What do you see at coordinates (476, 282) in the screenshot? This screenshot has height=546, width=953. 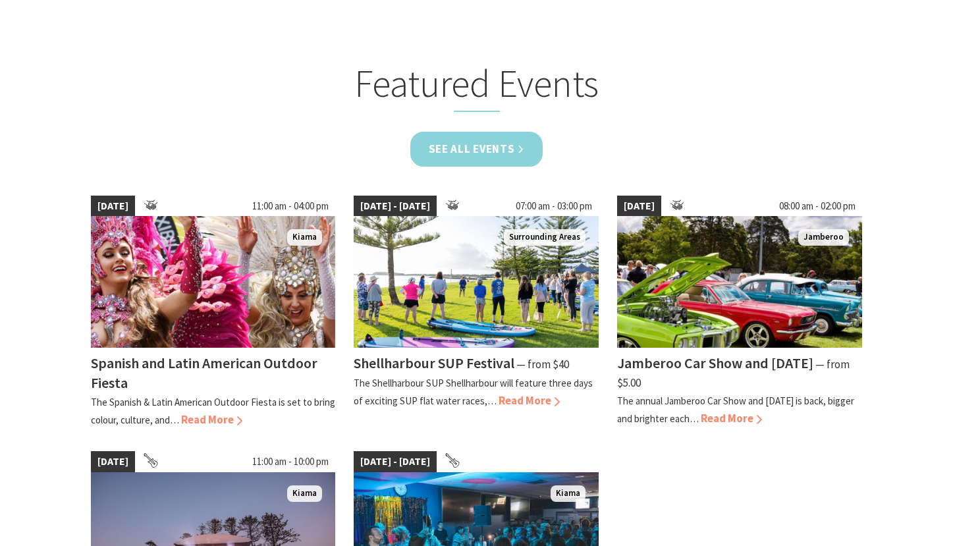 I see `img: Jodie Edwards Welcome to Country` at bounding box center [476, 282].